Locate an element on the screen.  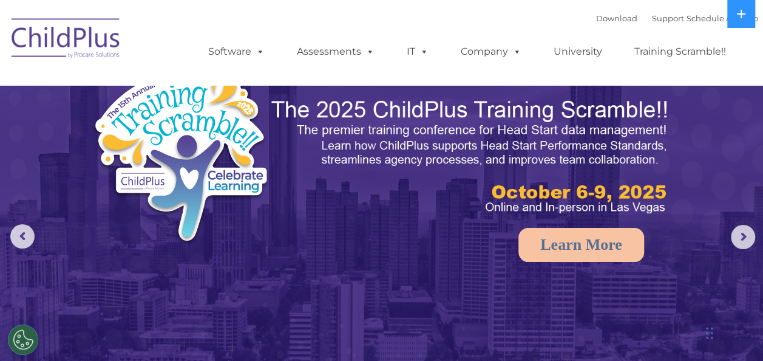
a: Learn More is located at coordinates (581, 245).